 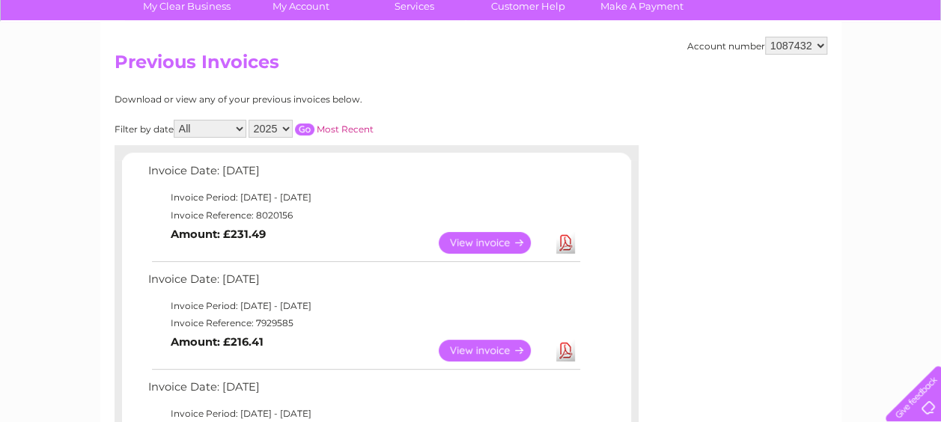 What do you see at coordinates (363, 324) in the screenshot?
I see `td: Invoice Reference: 7929585` at bounding box center [363, 324].